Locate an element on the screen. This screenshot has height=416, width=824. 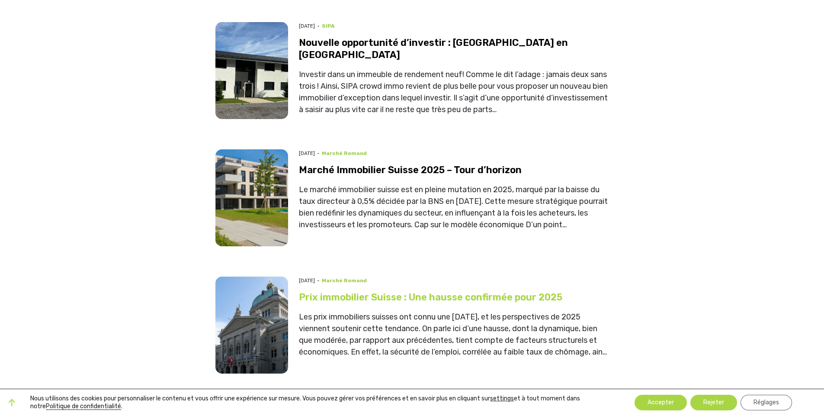
img: st-gin-iii is located at coordinates (252, 71).